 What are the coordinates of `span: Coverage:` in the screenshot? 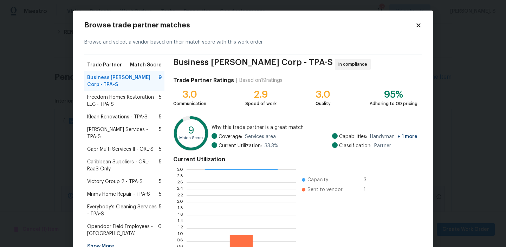 It's located at (230, 137).